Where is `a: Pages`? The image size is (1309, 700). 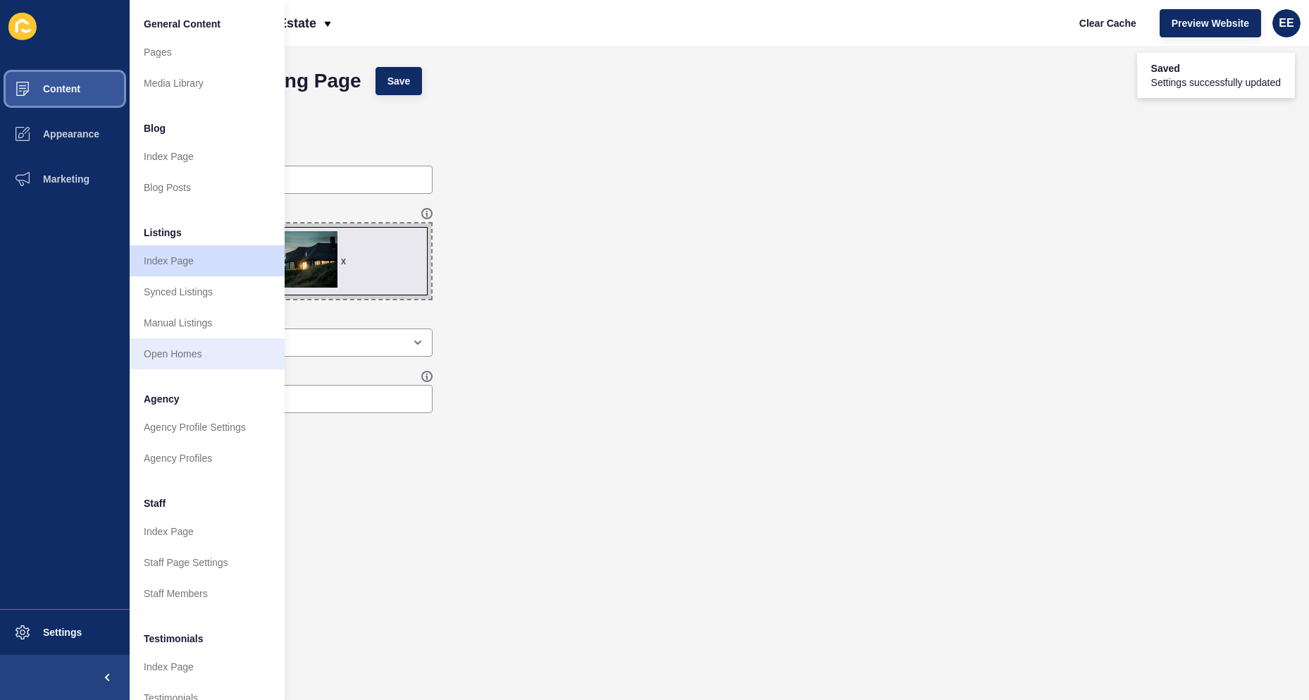 a: Pages is located at coordinates (207, 52).